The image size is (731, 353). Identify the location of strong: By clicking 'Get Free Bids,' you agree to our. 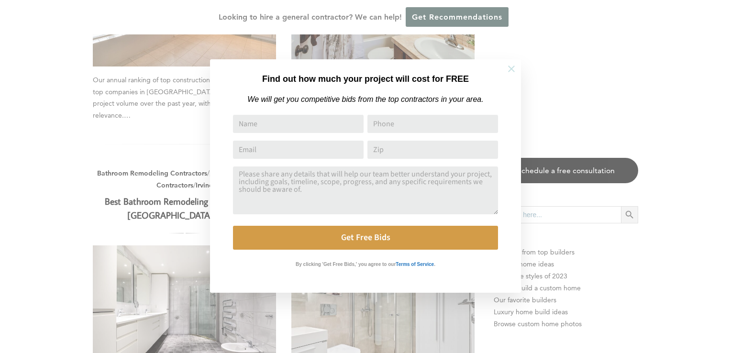
(345, 264).